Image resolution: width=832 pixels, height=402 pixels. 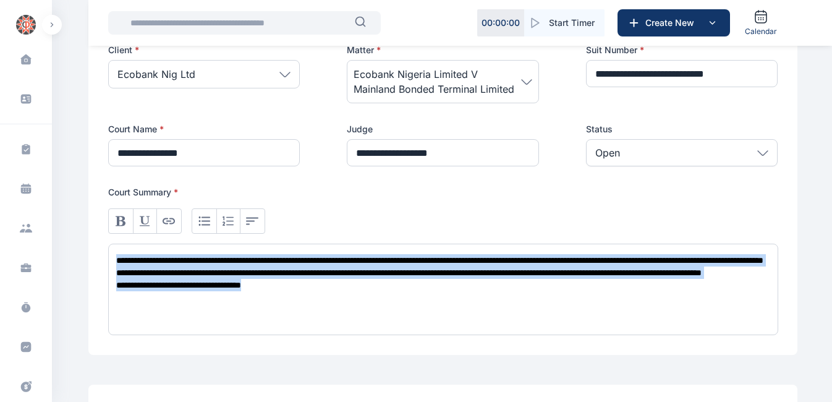 I want to click on button: Create New, so click(x=674, y=23).